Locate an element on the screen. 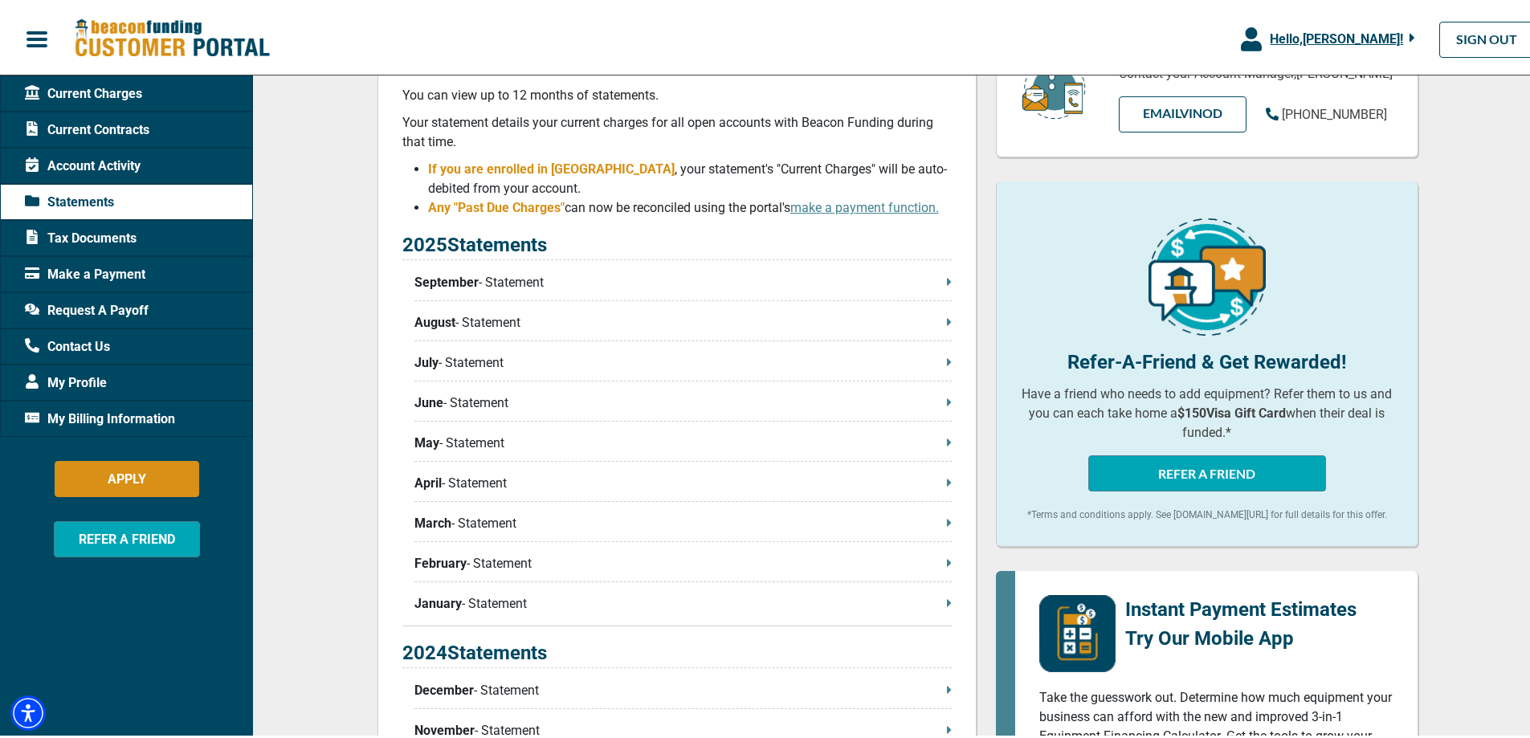  span: August is located at coordinates (434, 320).